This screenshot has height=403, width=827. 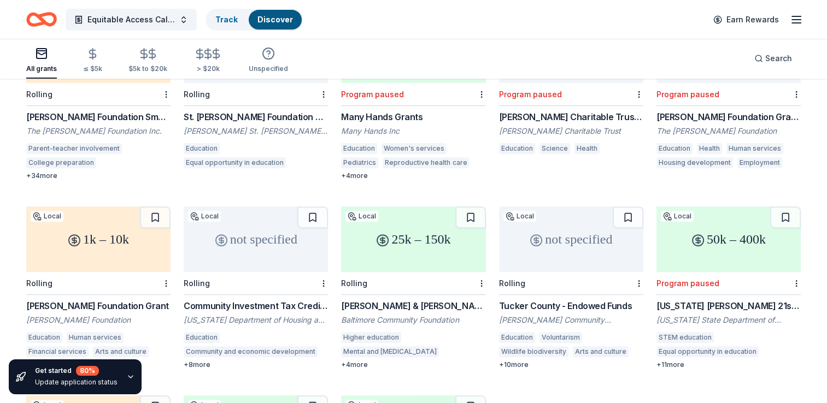 What do you see at coordinates (74, 149) in the screenshot?
I see `div: Parent-teacher involvement` at bounding box center [74, 149].